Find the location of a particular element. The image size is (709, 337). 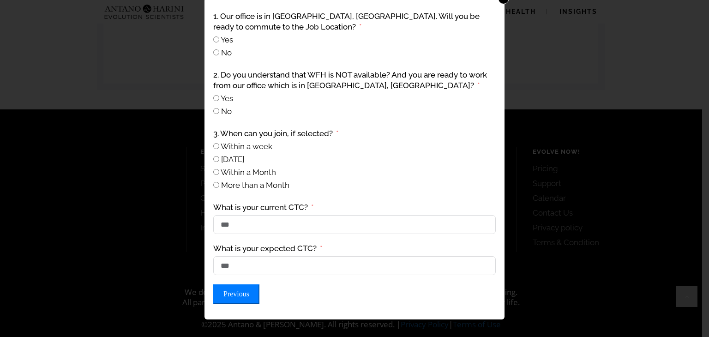

input: What is your expected CTC? is located at coordinates (355, 266).